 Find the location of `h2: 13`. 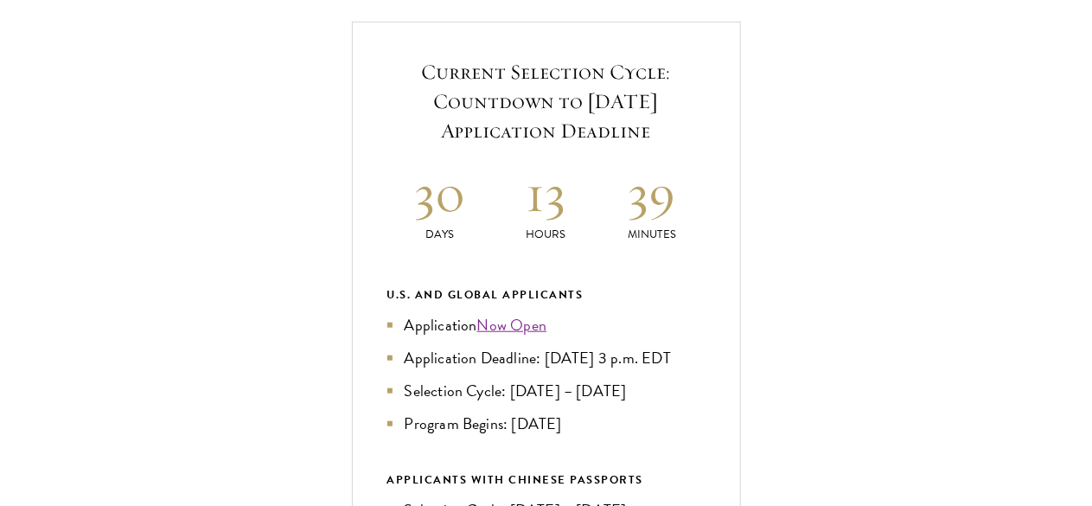

h2: 13 is located at coordinates (545, 193).